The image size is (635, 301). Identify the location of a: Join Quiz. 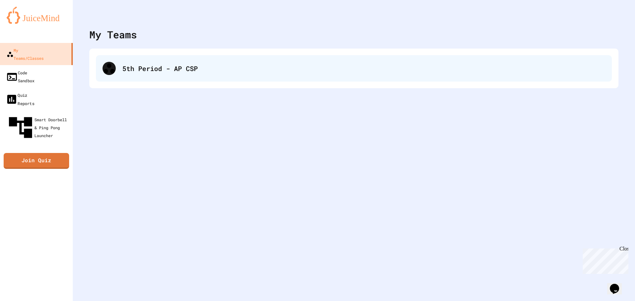
(36, 161).